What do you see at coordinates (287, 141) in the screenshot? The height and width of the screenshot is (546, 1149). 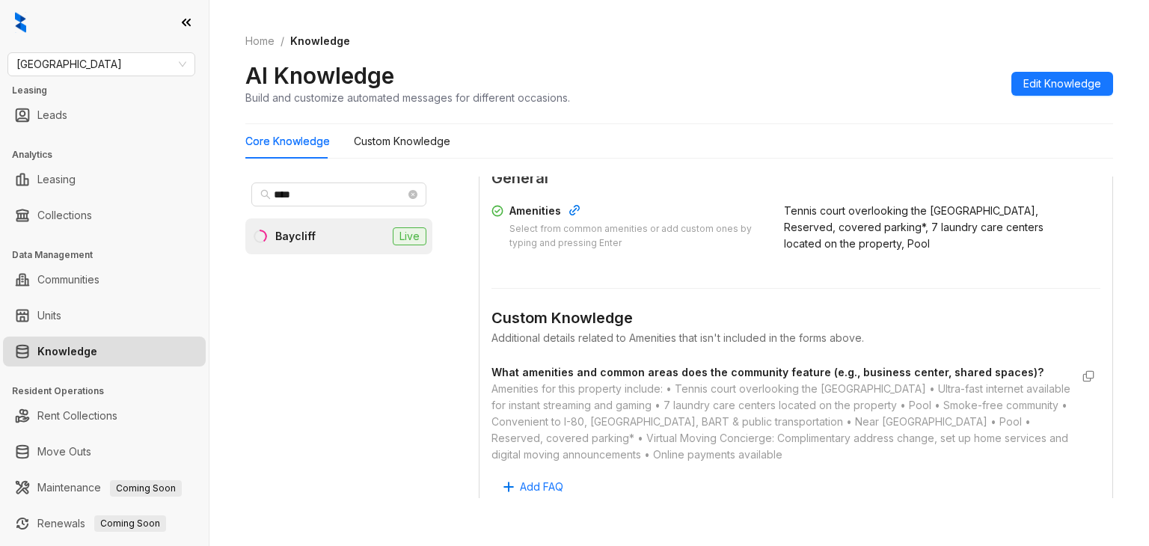 I see `div: Core Knowledge` at bounding box center [287, 141].